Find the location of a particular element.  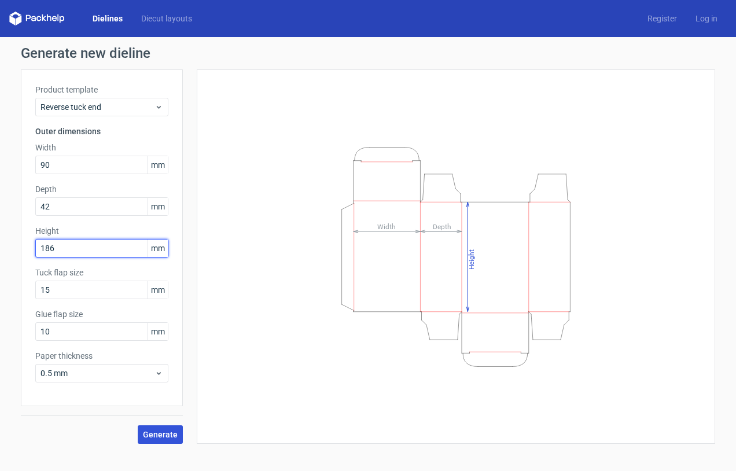

tspan: Depth is located at coordinates (442, 226).